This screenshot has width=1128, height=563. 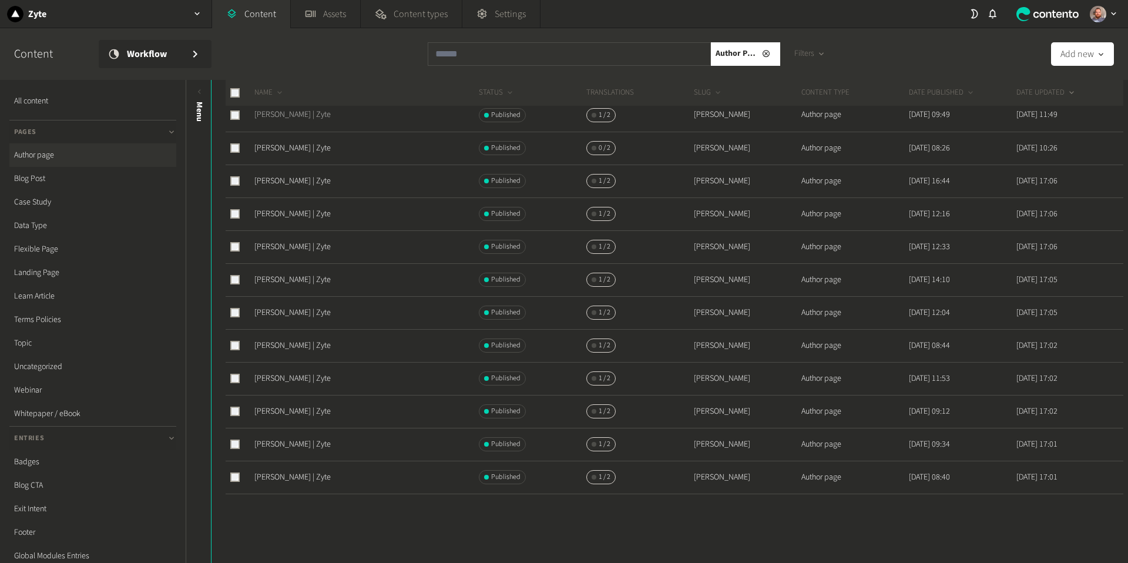 What do you see at coordinates (199, 112) in the screenshot?
I see `span: Menu` at bounding box center [199, 112].